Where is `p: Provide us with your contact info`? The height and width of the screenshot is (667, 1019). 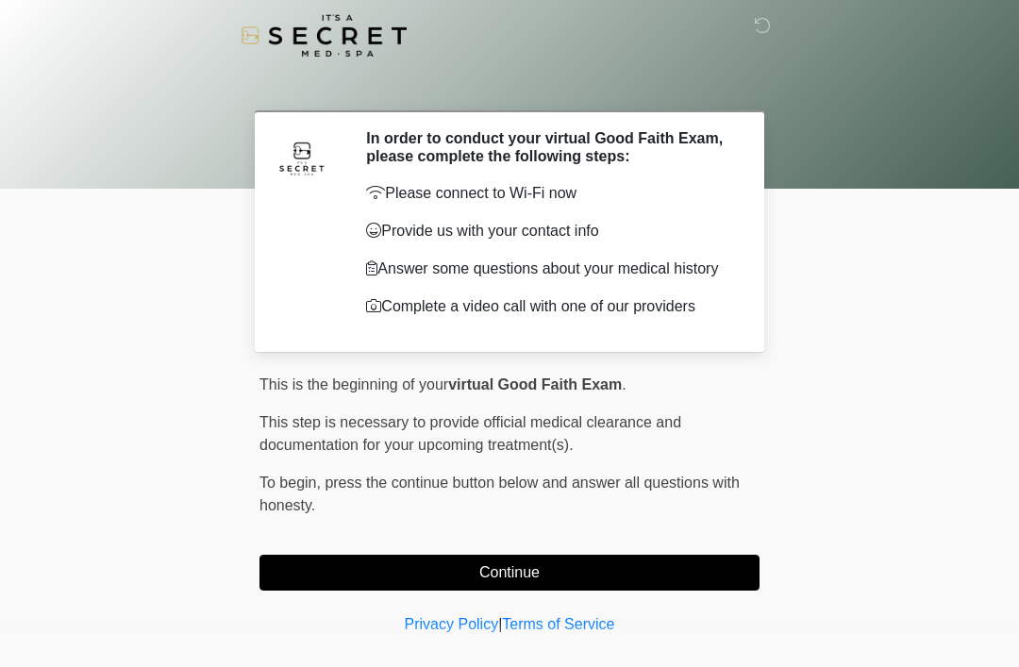 p: Provide us with your contact info is located at coordinates (548, 231).